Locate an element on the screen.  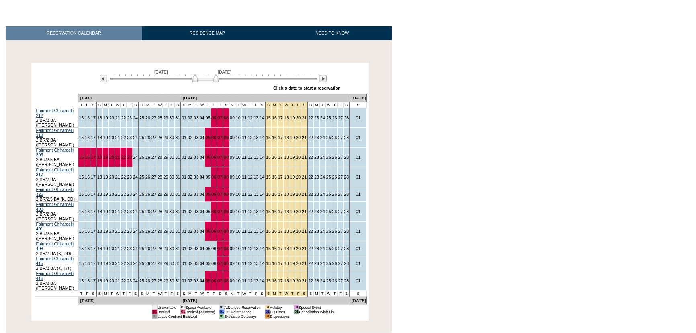
a: 14 is located at coordinates (262, 211).